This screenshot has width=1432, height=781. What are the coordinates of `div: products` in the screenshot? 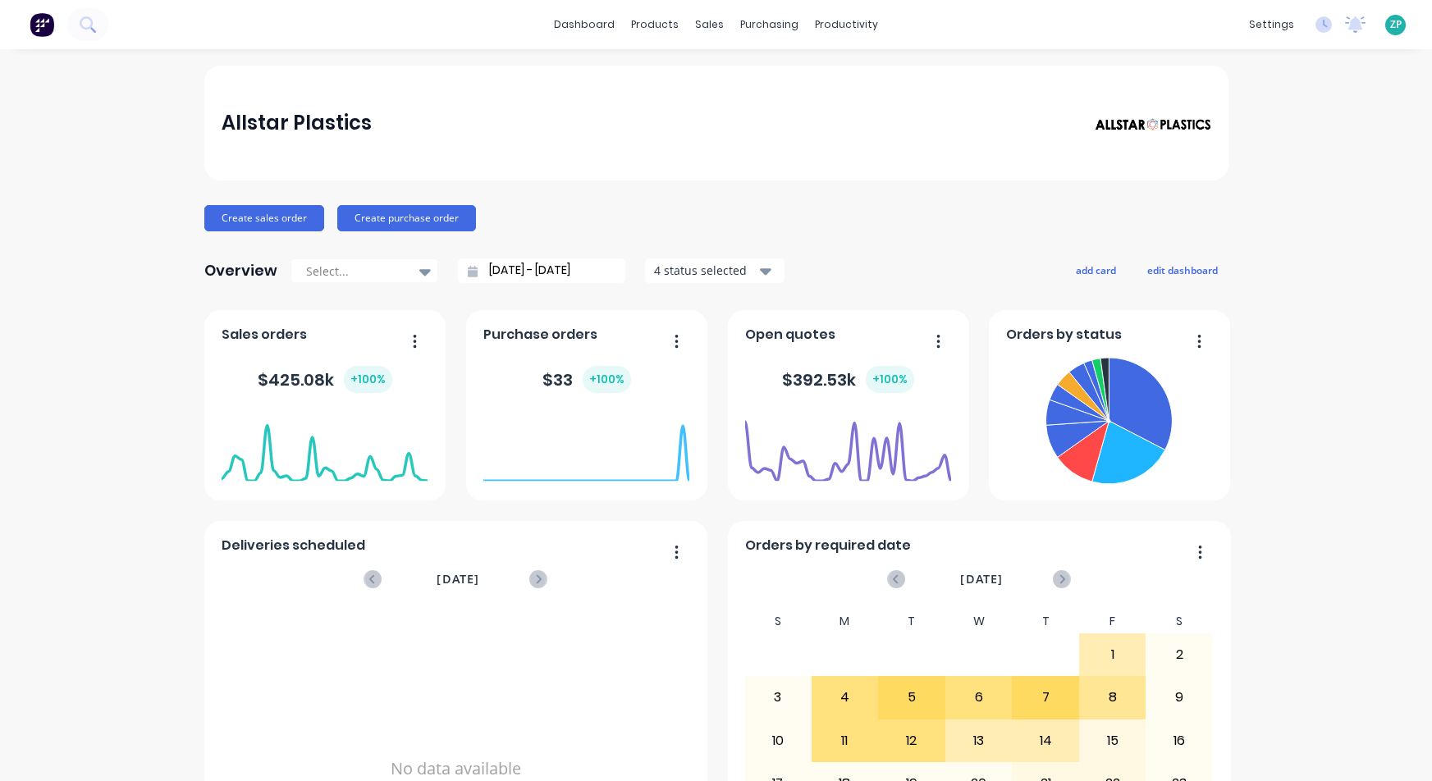 It's located at (655, 25).